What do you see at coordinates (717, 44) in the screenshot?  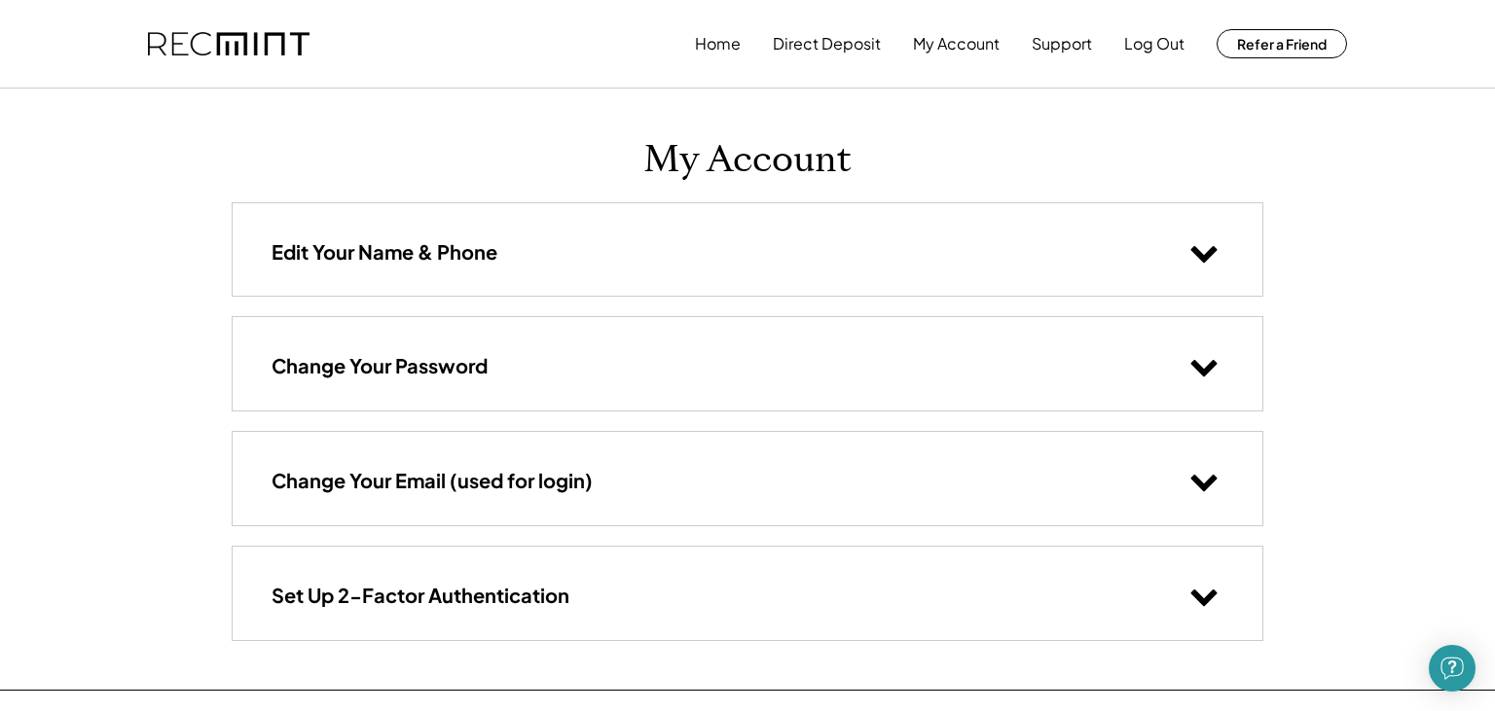 I see `button: Home` at bounding box center [717, 44].